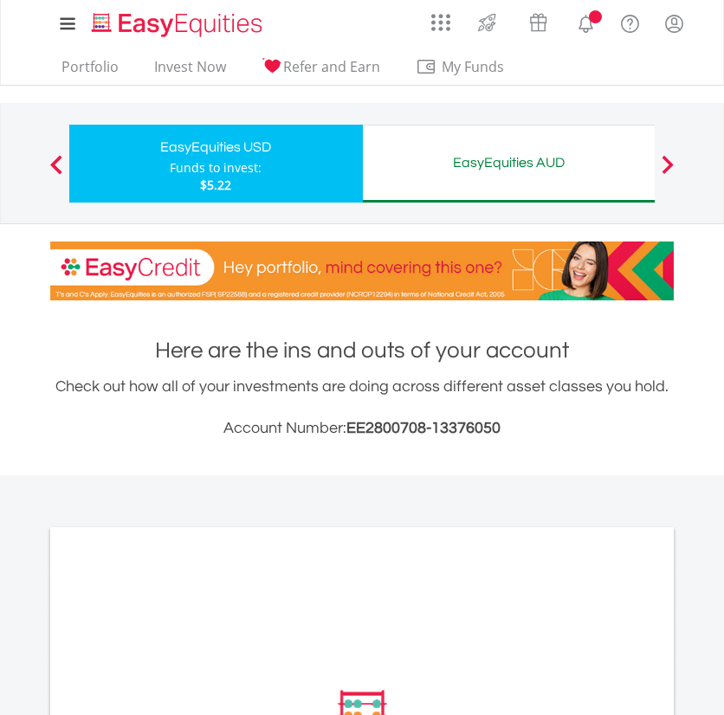  What do you see at coordinates (585, 22) in the screenshot?
I see `a: Notifications` at bounding box center [585, 22].